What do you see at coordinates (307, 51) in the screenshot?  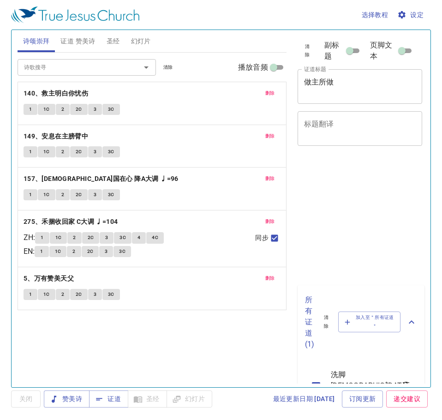 I see `button: 清除` at bounding box center [307, 51].